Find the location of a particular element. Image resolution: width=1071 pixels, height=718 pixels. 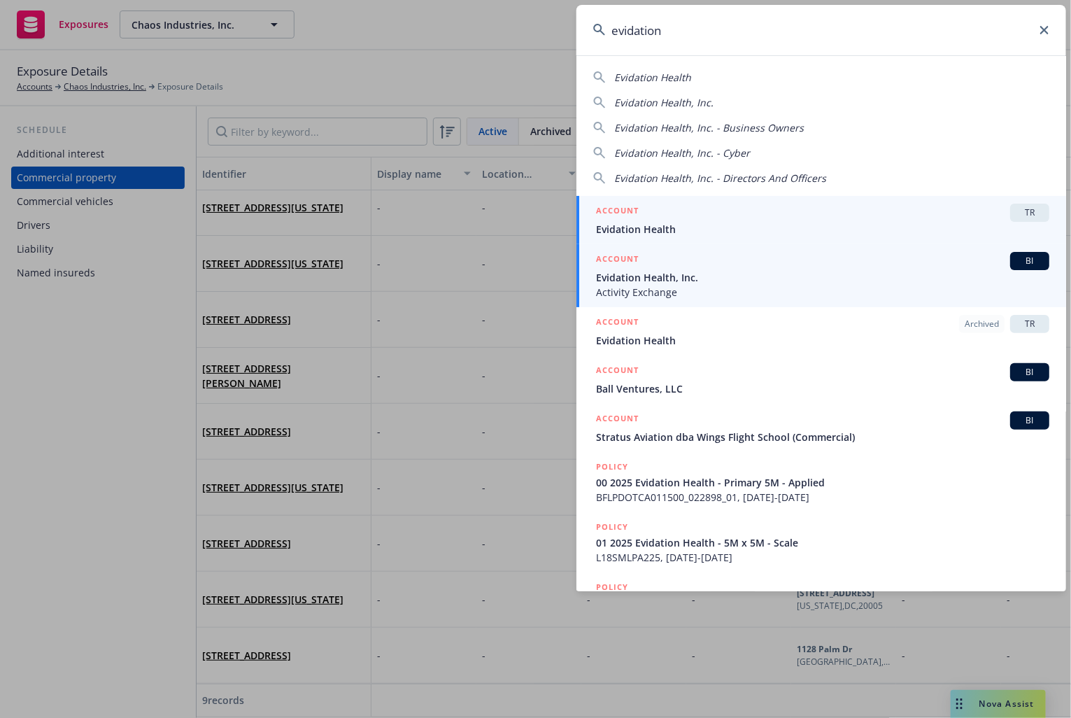

a: ACCOUNTTREvidation Health is located at coordinates (821, 220).